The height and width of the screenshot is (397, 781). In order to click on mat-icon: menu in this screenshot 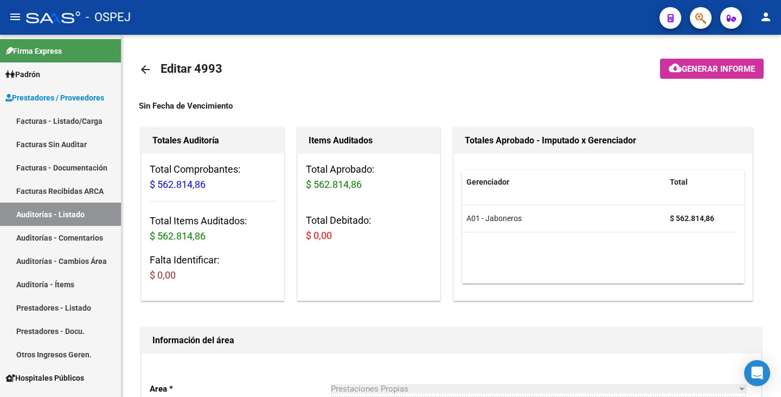, I will do `click(15, 17)`.